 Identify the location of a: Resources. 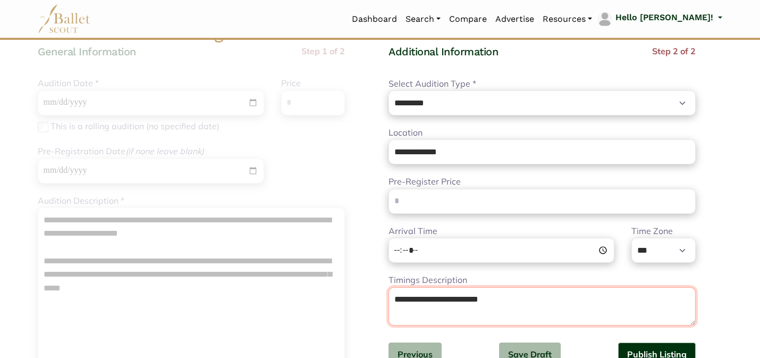
(567, 19).